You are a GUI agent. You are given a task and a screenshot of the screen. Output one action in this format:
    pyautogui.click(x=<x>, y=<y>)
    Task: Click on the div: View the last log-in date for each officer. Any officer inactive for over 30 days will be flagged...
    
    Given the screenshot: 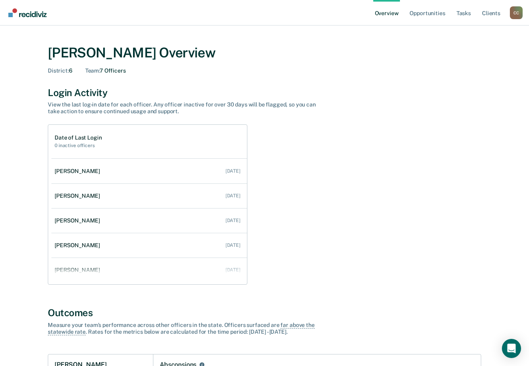 What is the action you would take?
    pyautogui.click(x=187, y=108)
    